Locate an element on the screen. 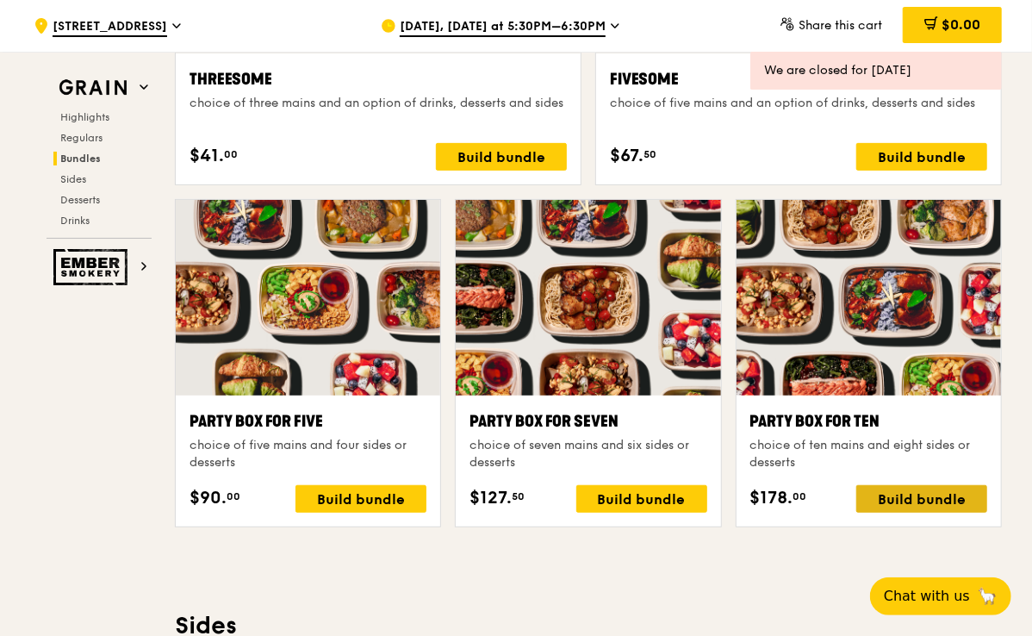  span: $67. is located at coordinates (626, 156).